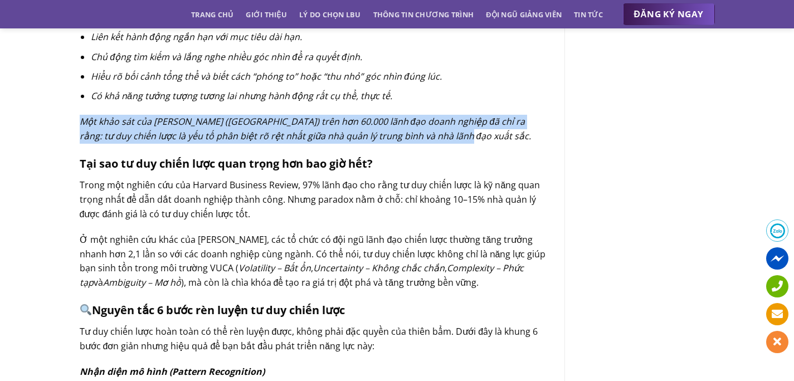 This screenshot has height=381, width=794. What do you see at coordinates (226, 163) in the screenshot?
I see `b: Tại sao tư duy chiến lược quan trọng hơn bao giờ hết?` at bounding box center [226, 163].